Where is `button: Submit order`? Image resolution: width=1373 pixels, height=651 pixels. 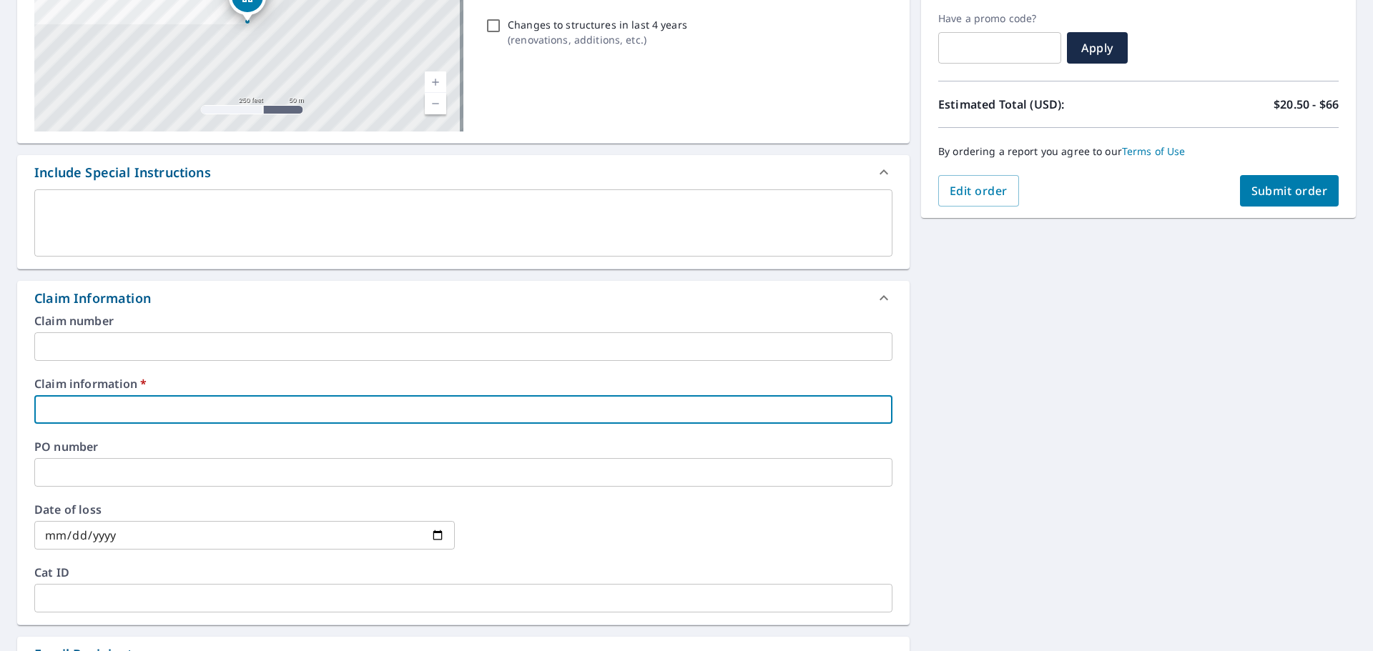 button: Submit order is located at coordinates (1289, 191).